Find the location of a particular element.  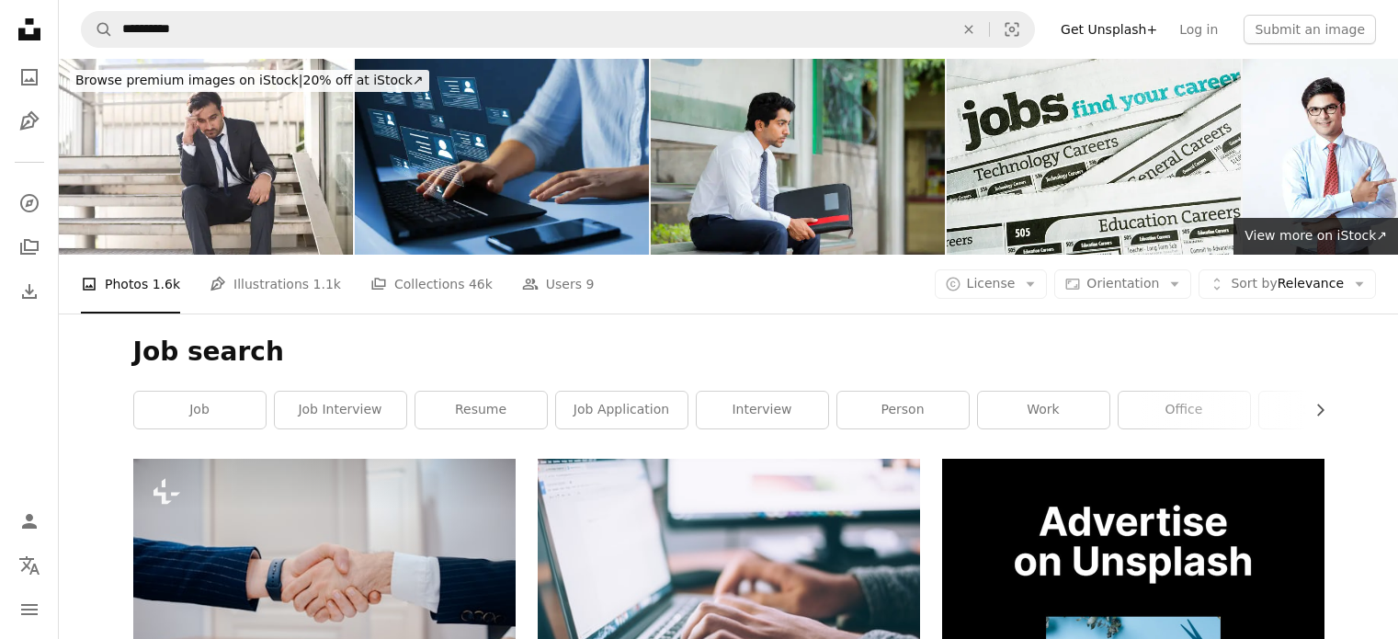

a: search is located at coordinates (1325, 410).